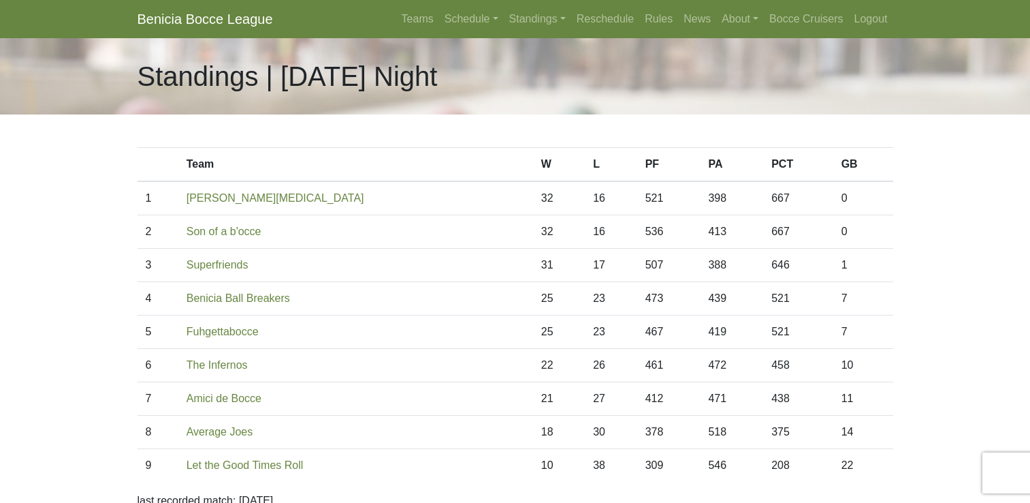 This screenshot has width=1030, height=503. Describe the element at coordinates (863, 432) in the screenshot. I see `td: 14` at that location.